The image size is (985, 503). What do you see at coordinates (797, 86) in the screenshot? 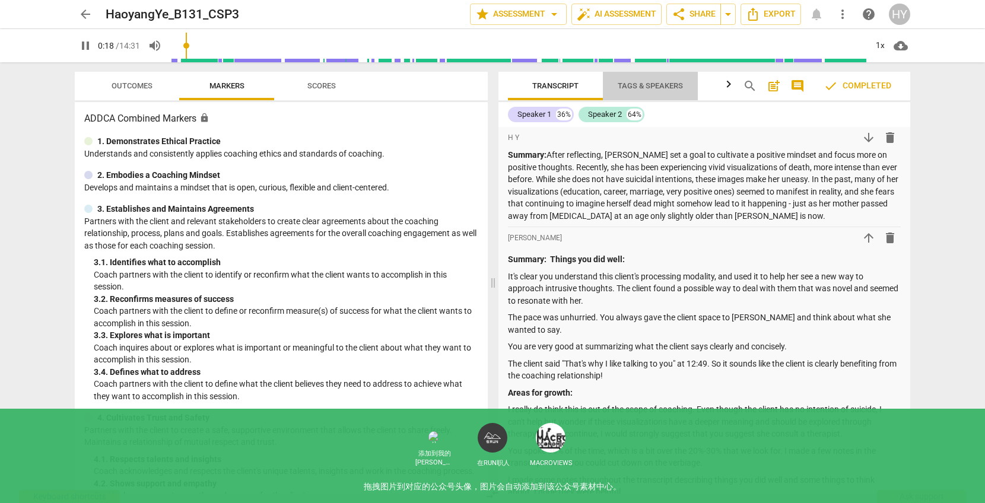
I see `span: comment` at bounding box center [797, 86].